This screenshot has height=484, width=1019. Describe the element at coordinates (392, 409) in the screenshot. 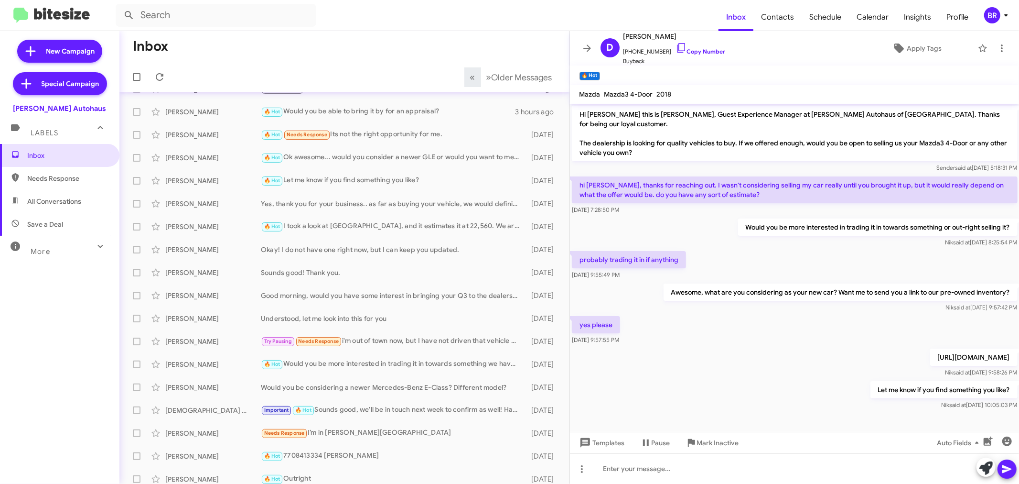

I see `div: Sounds good, we'll be in touch next week to confirm as well! Have a great weekend!` at that location.